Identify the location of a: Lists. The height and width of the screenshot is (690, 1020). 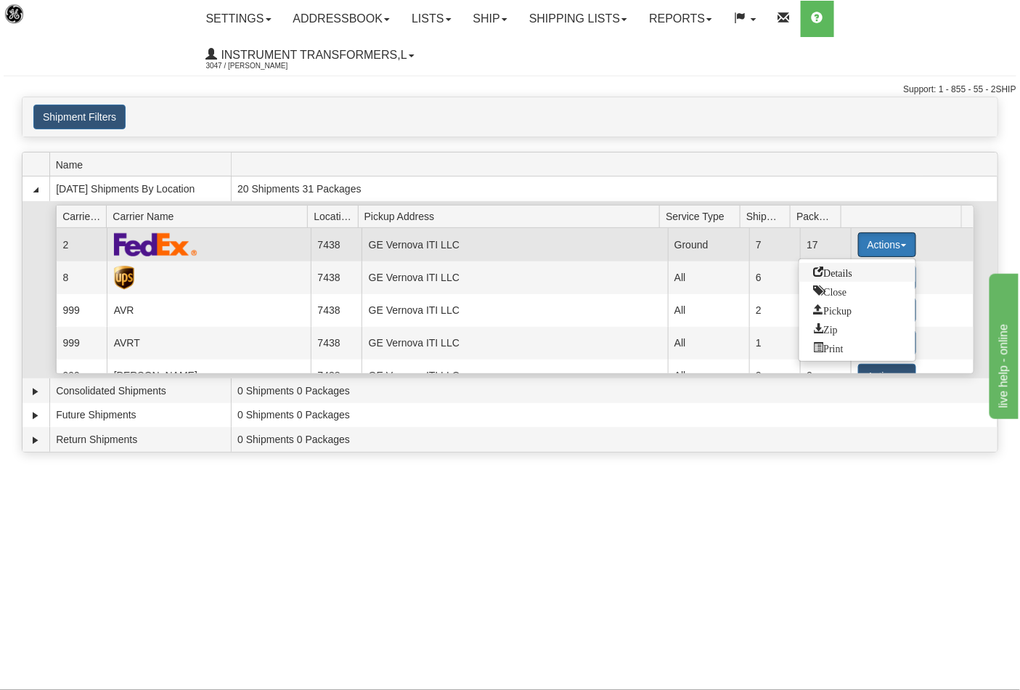
(431, 19).